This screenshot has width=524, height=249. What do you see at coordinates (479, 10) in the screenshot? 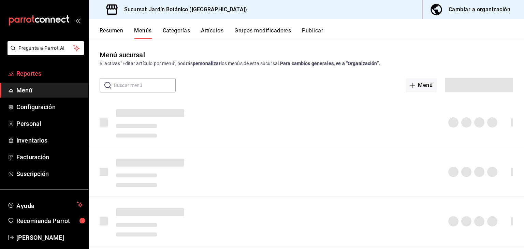
I see `div: Cambiar a organización` at bounding box center [479, 10].